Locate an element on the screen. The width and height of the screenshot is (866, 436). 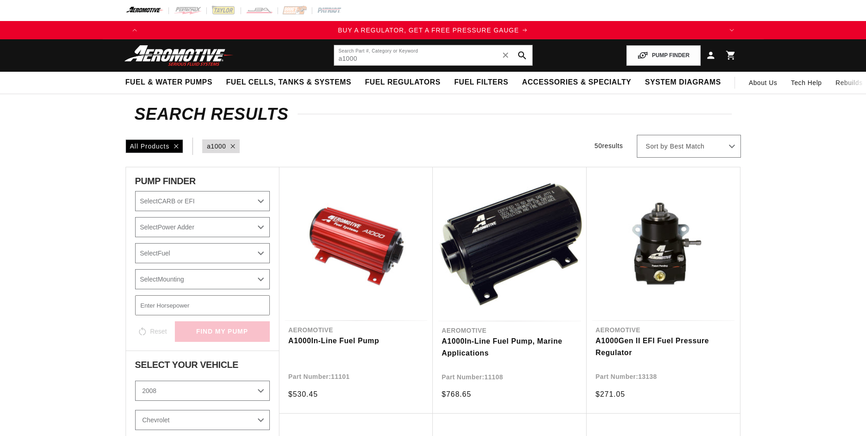
span: PUMP FINDER is located at coordinates (165, 181).